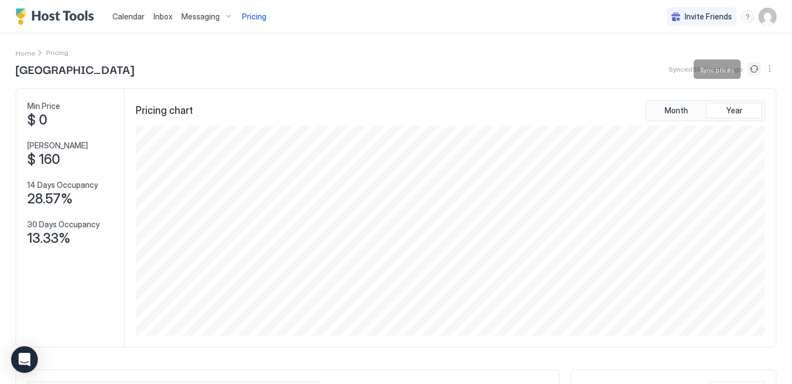 Image resolution: width=792 pixels, height=384 pixels. What do you see at coordinates (706, 69) in the screenshot?
I see `span: Synced 39 minutes ago` at bounding box center [706, 69].